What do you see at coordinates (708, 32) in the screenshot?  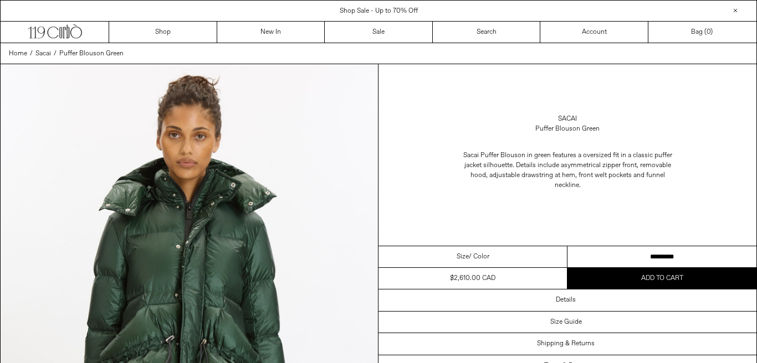 I see `span: 0` at bounding box center [708, 32].